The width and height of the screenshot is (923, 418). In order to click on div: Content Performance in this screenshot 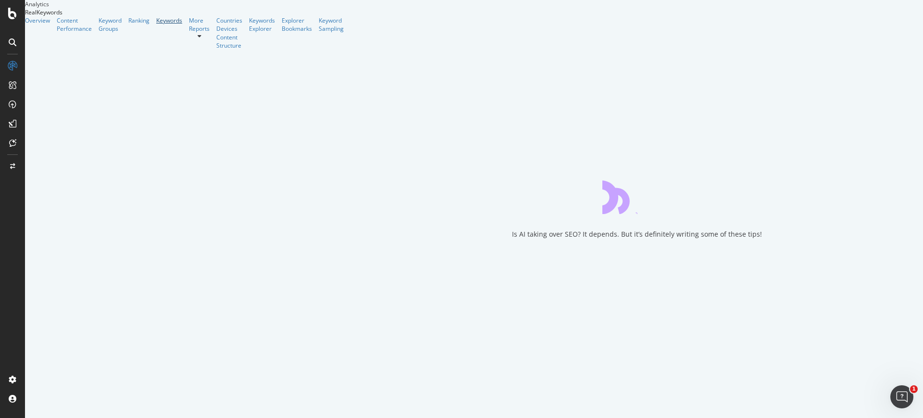, I will do `click(74, 25)`.